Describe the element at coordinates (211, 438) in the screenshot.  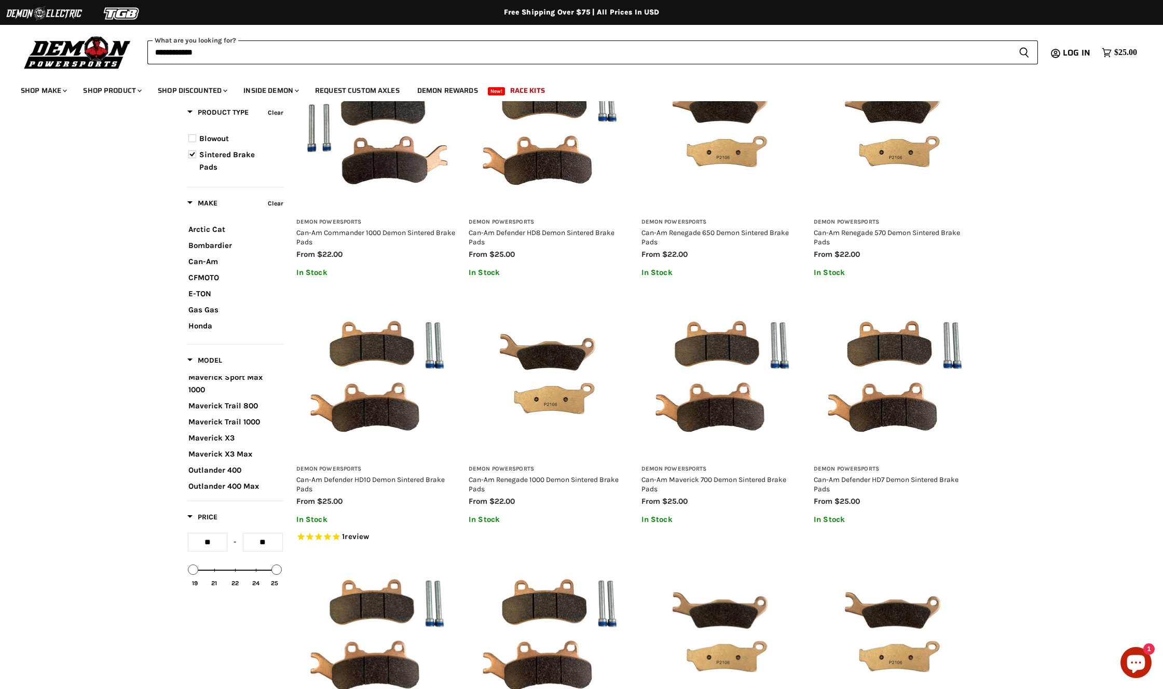
I see `span: Maverick X3` at that location.